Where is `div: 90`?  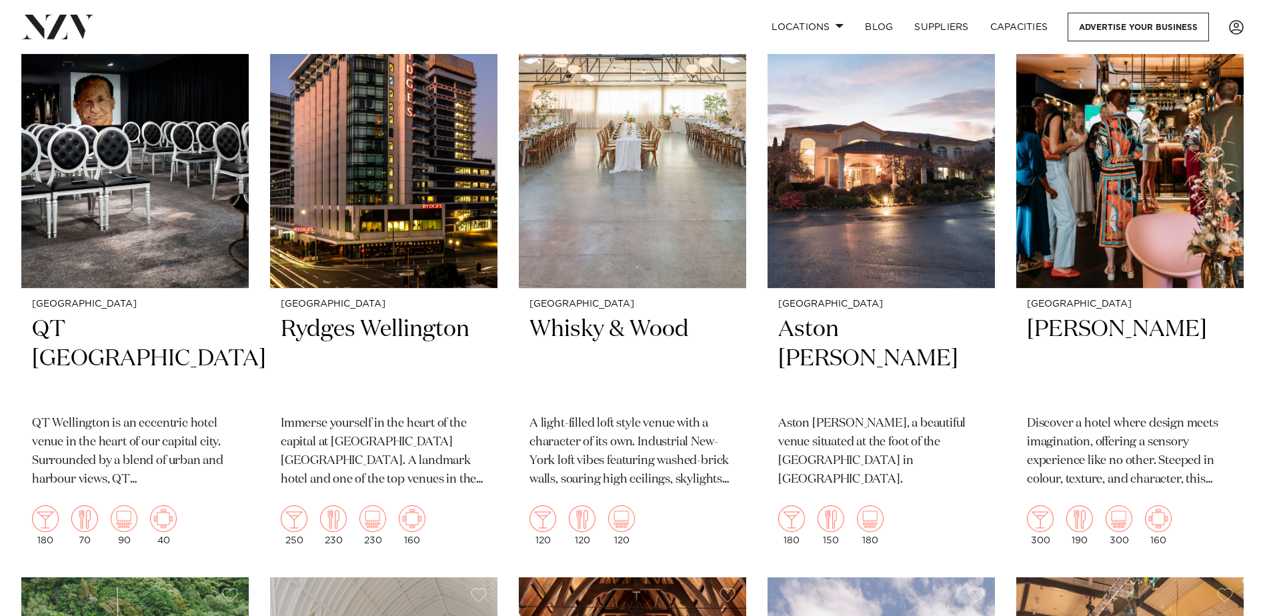
div: 90 is located at coordinates (124, 525).